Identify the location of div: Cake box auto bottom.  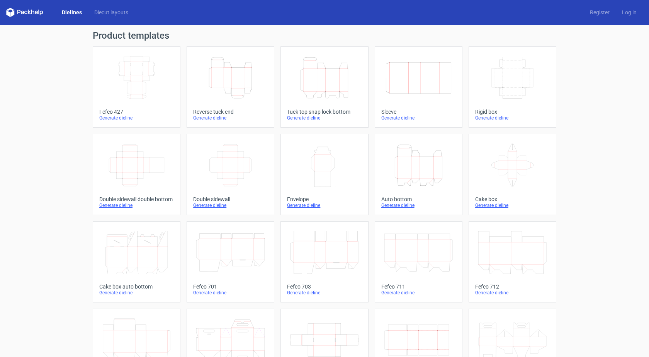
(136, 286).